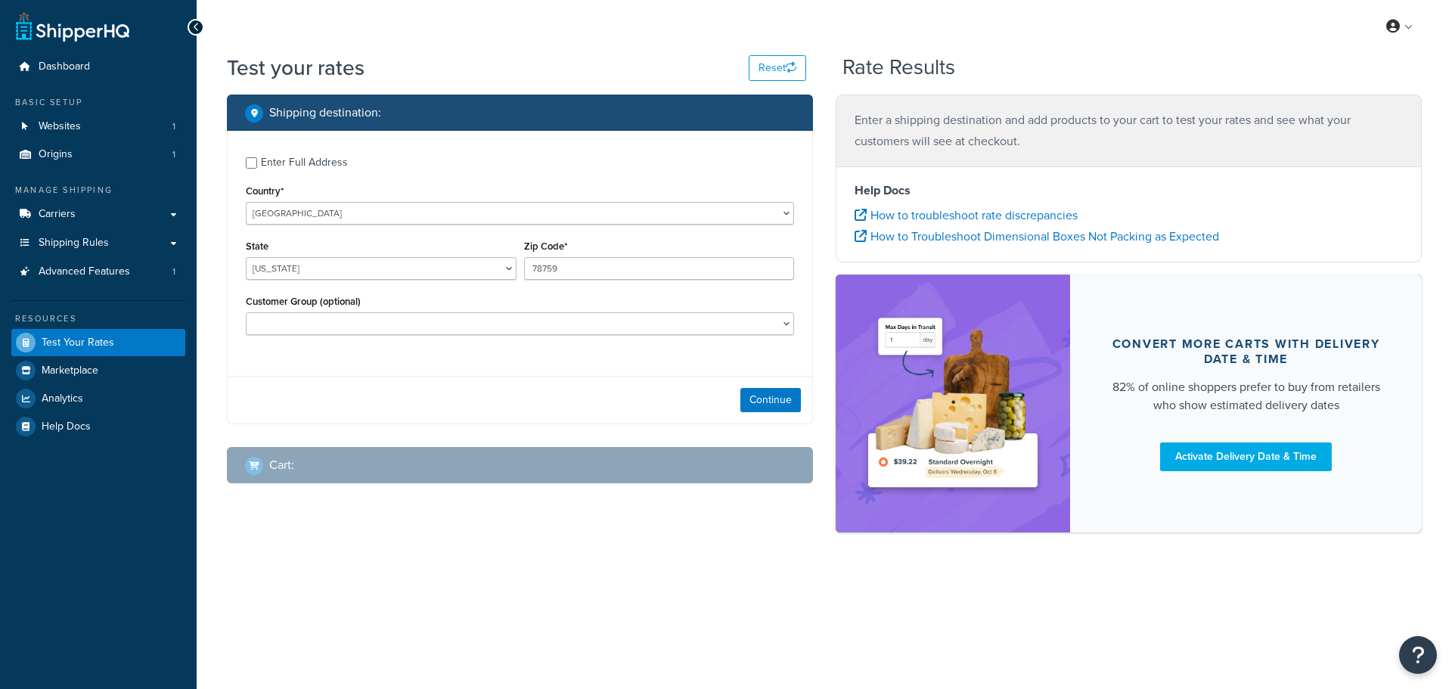 This screenshot has height=689, width=1452. What do you see at coordinates (98, 214) in the screenshot?
I see `a: Carriers` at bounding box center [98, 214].